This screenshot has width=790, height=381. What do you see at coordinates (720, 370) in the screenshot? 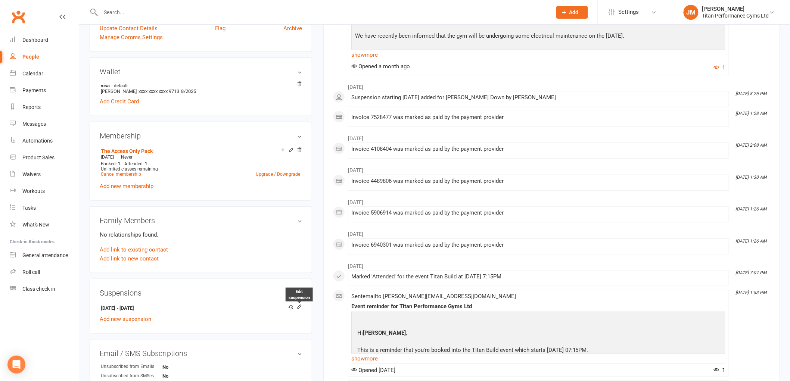
I see `span: 1` at bounding box center [720, 370].